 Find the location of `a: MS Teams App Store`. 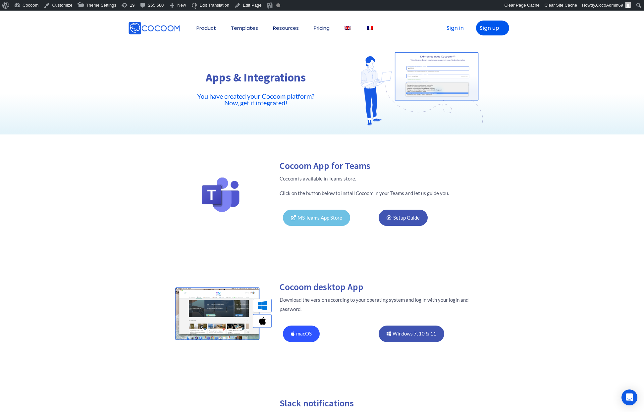

a: MS Teams App Store is located at coordinates (316, 218).